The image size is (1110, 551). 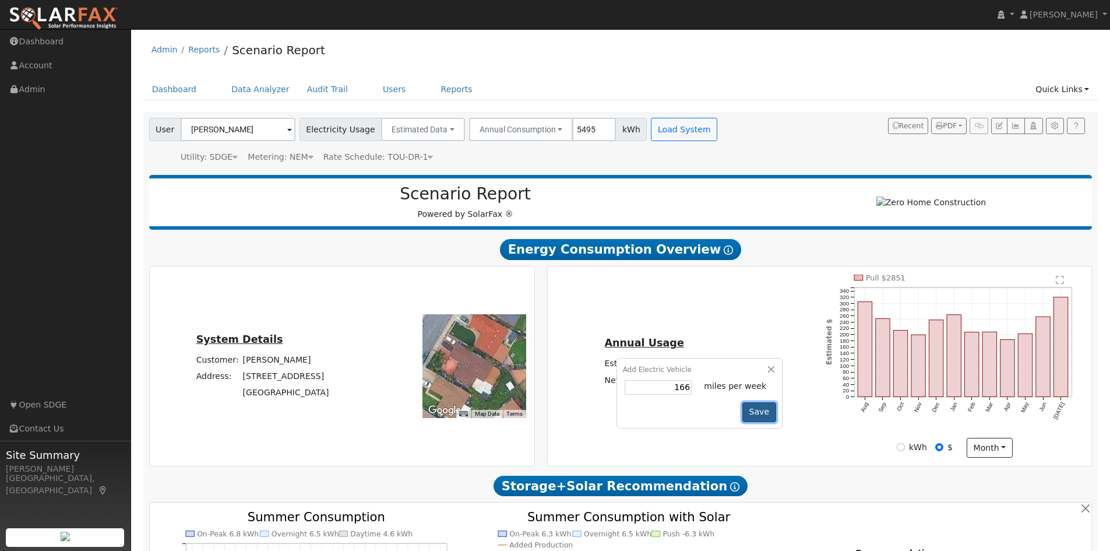 What do you see at coordinates (697, 364) in the screenshot?
I see `td: $2,851` at bounding box center [697, 364].